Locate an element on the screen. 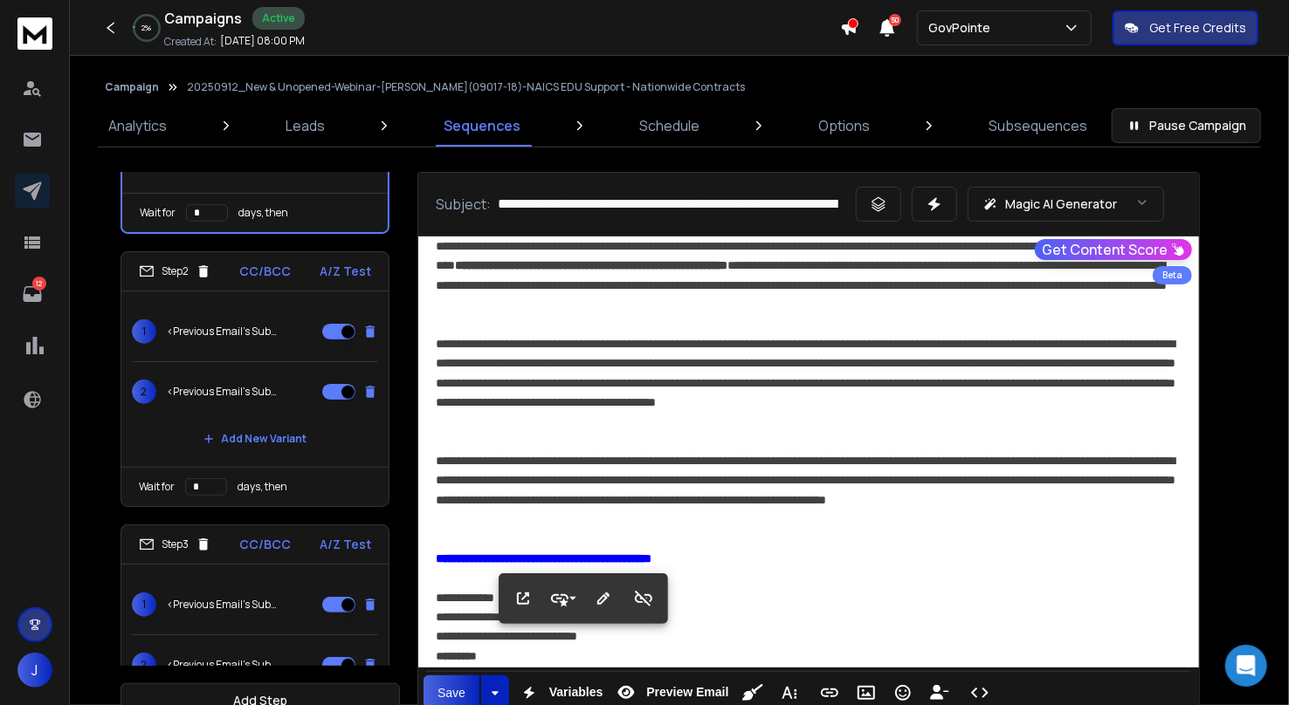 Image resolution: width=1289 pixels, height=705 pixels. p: Schedule is located at coordinates (669, 126).